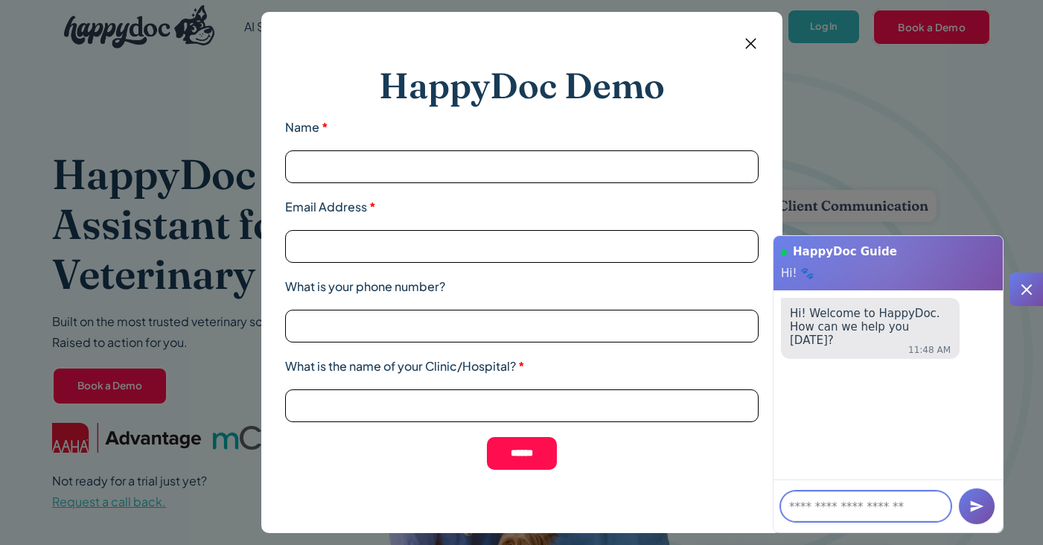 Image resolution: width=1043 pixels, height=545 pixels. I want to click on form: Email form 2, so click(522, 267).